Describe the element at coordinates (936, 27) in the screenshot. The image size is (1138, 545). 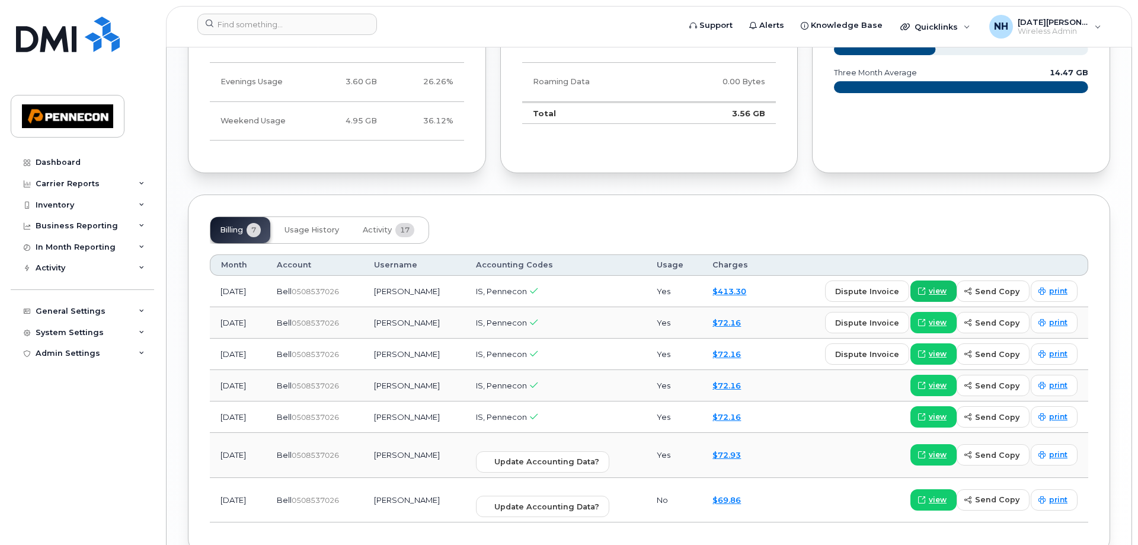
I see `span: Quicklinks` at that location.